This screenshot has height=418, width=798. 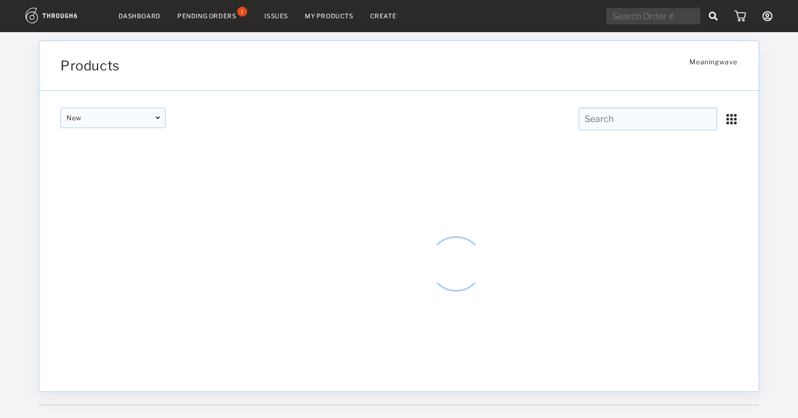 I want to click on div: Issues, so click(x=276, y=16).